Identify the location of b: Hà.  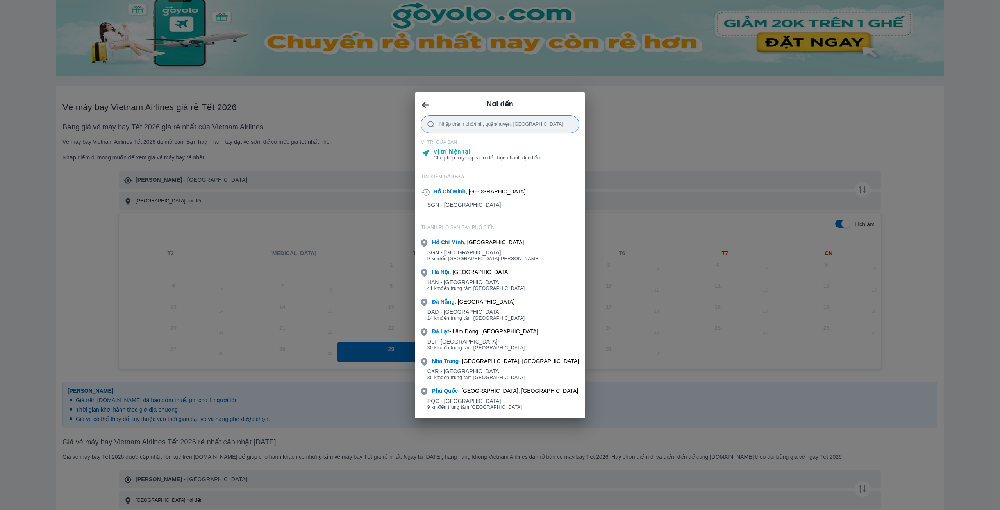
(436, 272).